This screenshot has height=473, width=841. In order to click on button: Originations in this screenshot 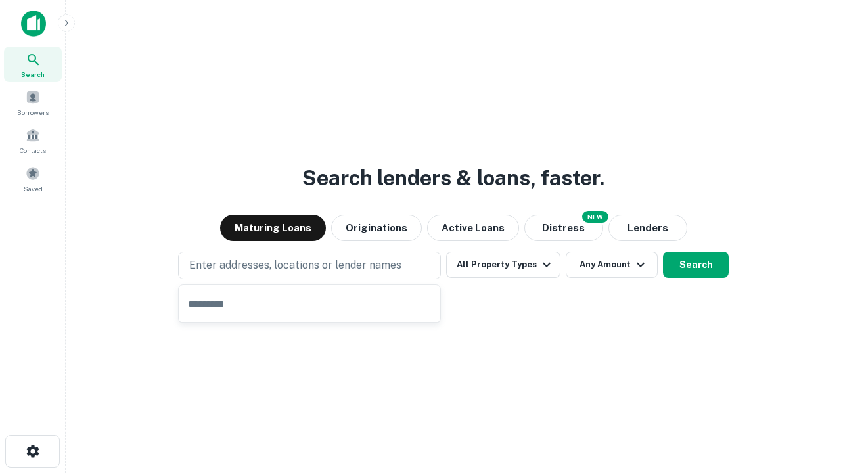, I will do `click(377, 228)`.